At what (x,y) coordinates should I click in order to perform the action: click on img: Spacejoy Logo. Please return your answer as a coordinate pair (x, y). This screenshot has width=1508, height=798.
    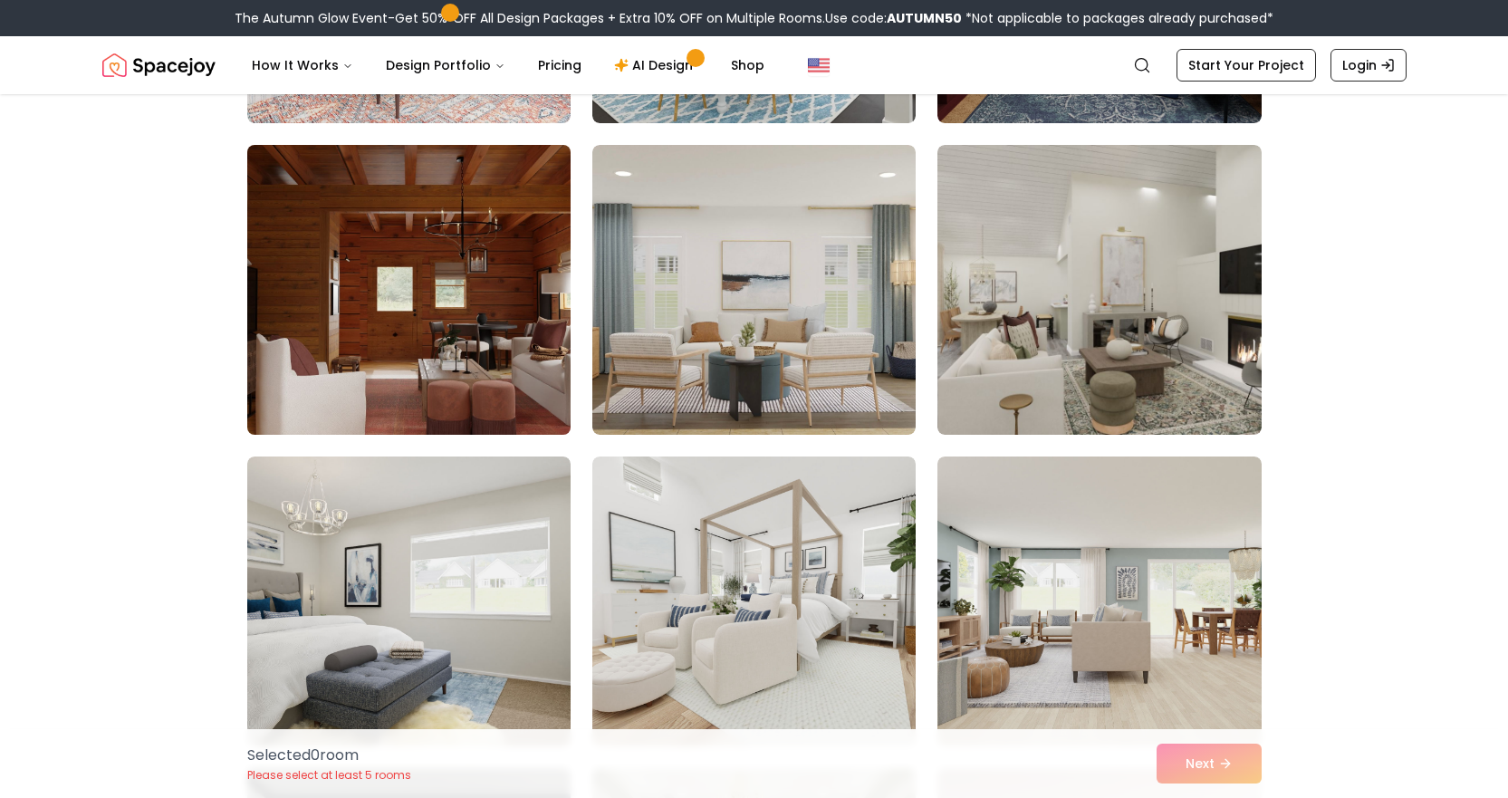
    Looking at the image, I should click on (158, 65).